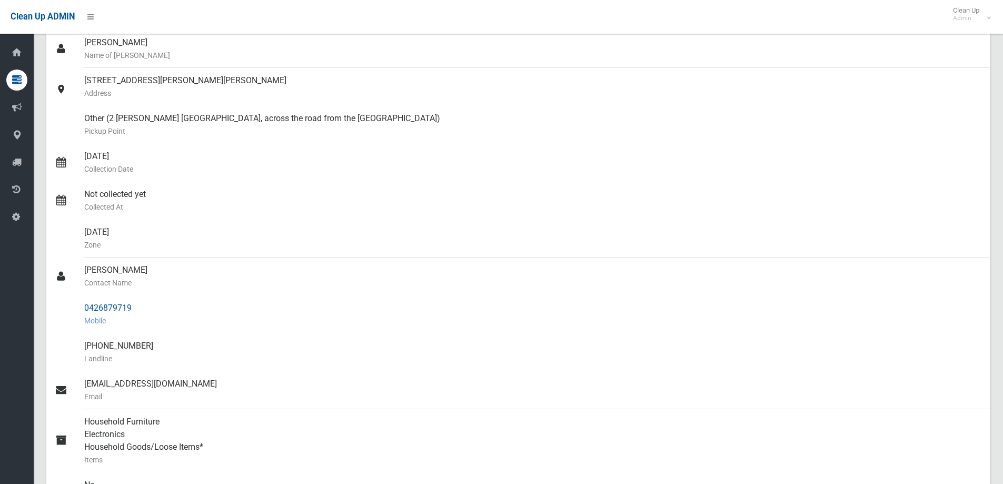  I want to click on small: Pickup Point, so click(533, 131).